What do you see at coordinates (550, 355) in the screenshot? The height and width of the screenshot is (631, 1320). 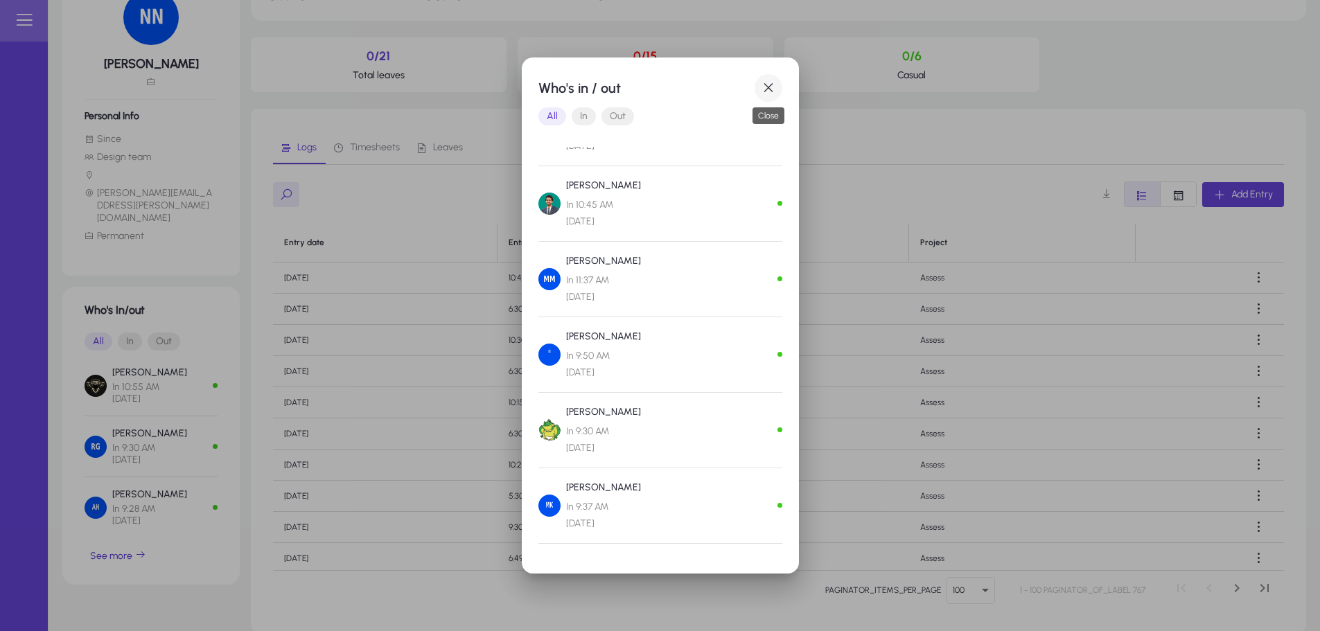 I see `img: Raphaella Taniose` at bounding box center [550, 355].